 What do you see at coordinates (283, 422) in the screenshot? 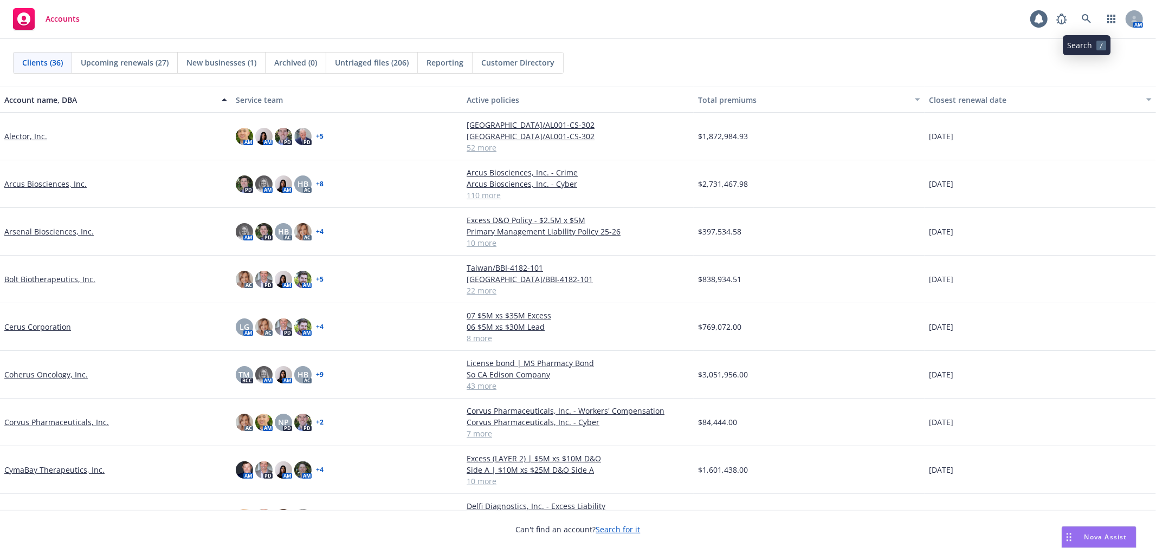
I see `span: NP` at bounding box center [283, 422].